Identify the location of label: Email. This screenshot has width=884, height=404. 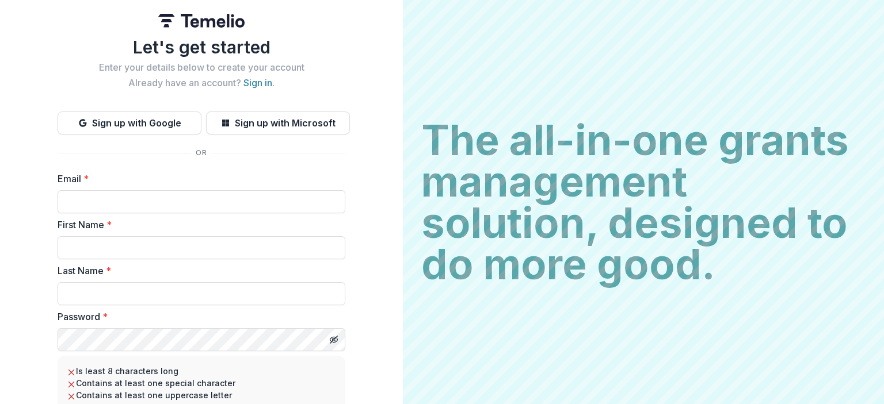
(198, 179).